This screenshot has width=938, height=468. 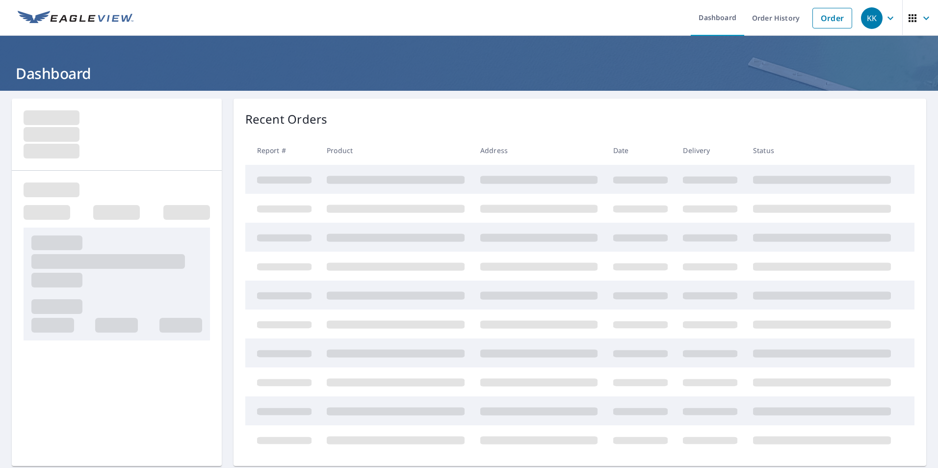 What do you see at coordinates (822, 150) in the screenshot?
I see `th: Status` at bounding box center [822, 150].